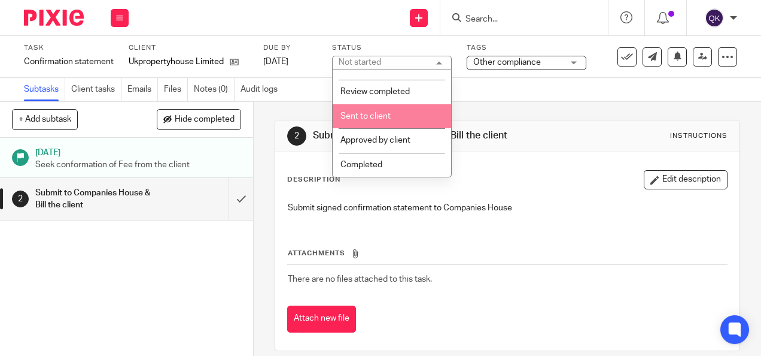 The width and height of the screenshot is (761, 356). What do you see at coordinates (362, 165) in the screenshot?
I see `span: Completed` at bounding box center [362, 165].